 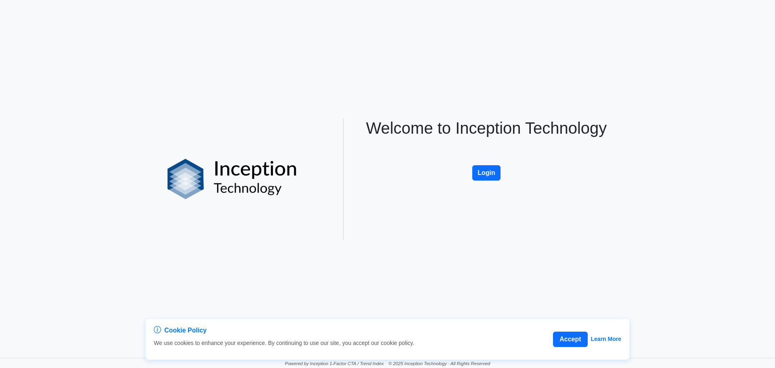 What do you see at coordinates (232, 179) in the screenshot?
I see `img: logo%20black.png` at bounding box center [232, 179].